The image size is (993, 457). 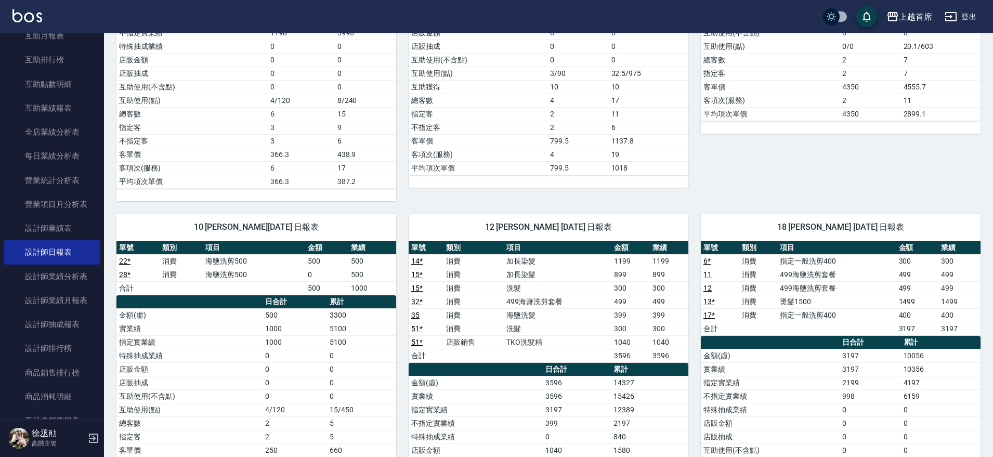 I want to click on td: 5100, so click(x=361, y=342).